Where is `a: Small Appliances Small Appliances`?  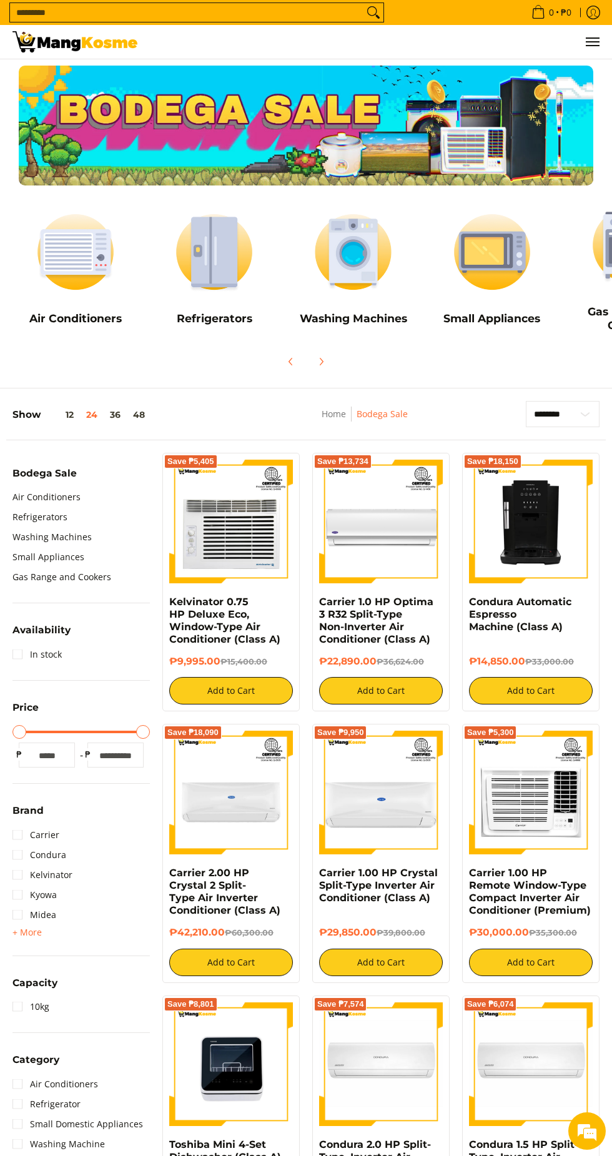 a: Small Appliances Small Appliances is located at coordinates (492, 270).